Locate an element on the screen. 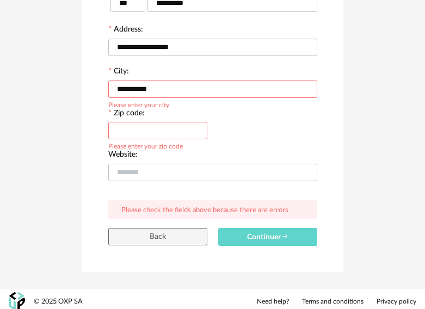 The height and width of the screenshot is (309, 425). label: Zip code: is located at coordinates (126, 114).